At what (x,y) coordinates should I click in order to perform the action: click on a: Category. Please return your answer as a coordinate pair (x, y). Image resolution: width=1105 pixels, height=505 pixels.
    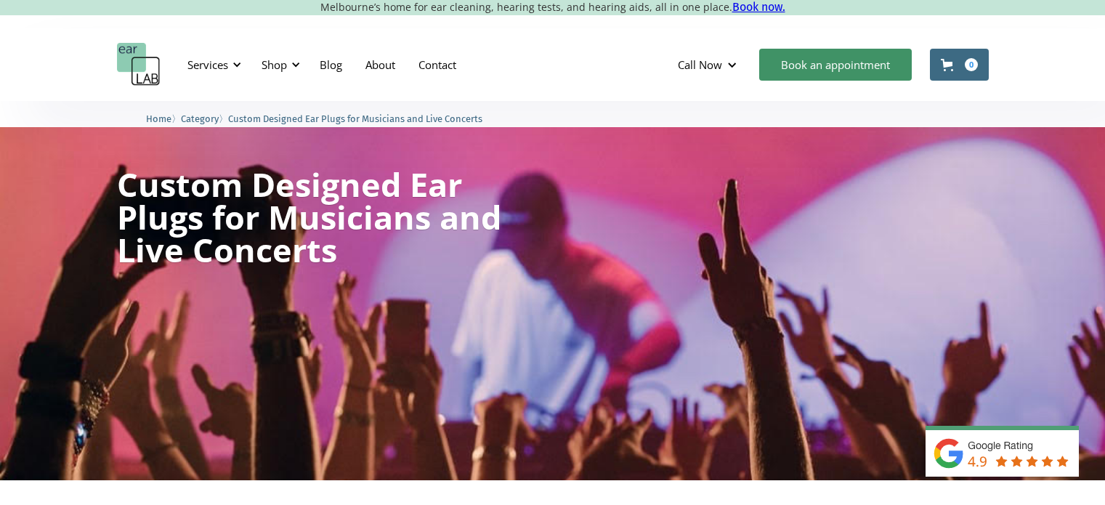
    Looking at the image, I should click on (200, 118).